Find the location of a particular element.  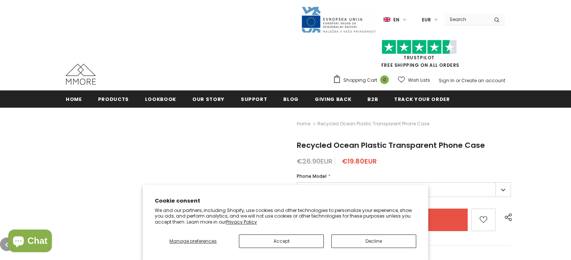

span: Wish Lists is located at coordinates (419, 80).